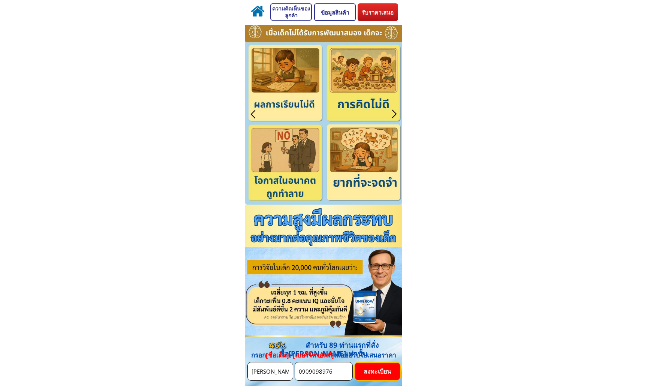 This screenshot has width=647, height=386. Describe the element at coordinates (335, 12) in the screenshot. I see `p: ข้อมูลสินค้า` at that location.